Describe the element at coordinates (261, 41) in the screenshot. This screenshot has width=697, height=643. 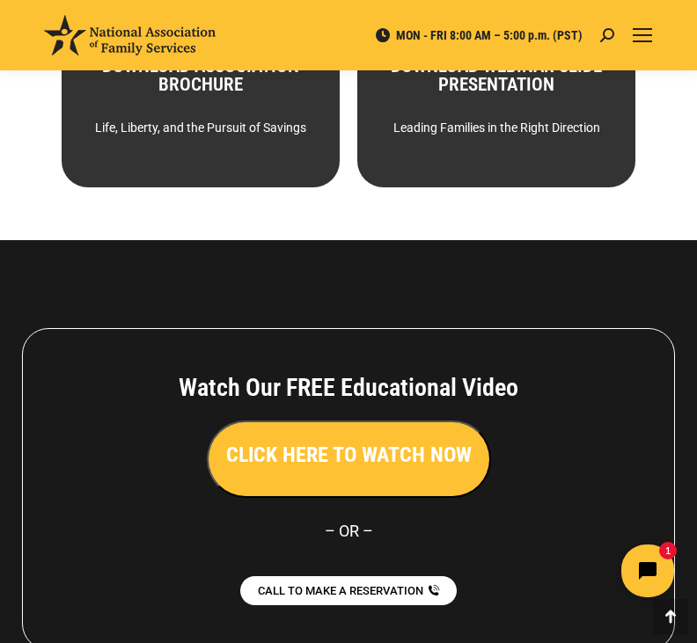
I see `button: Open chat widget` at that location.